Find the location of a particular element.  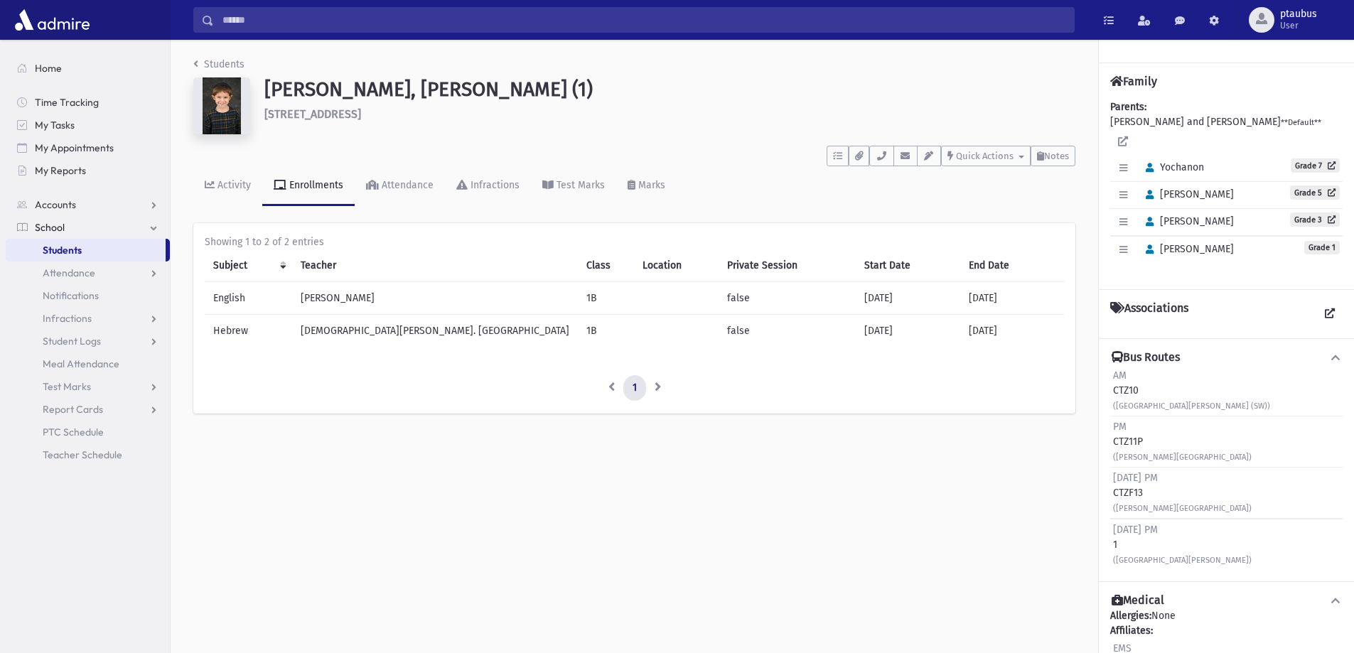

button: Bus Routes is located at coordinates (1226, 357).